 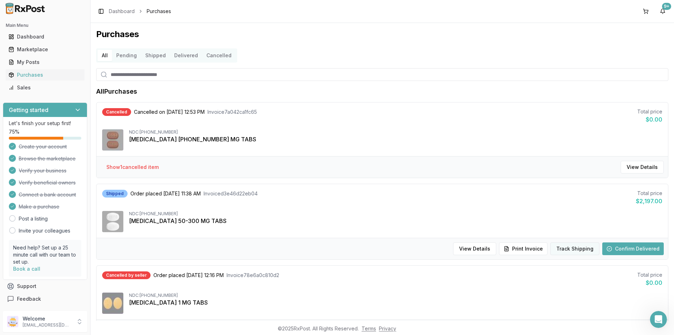 What do you see at coordinates (45, 37) in the screenshot?
I see `button: Dashboard` at bounding box center [45, 37].